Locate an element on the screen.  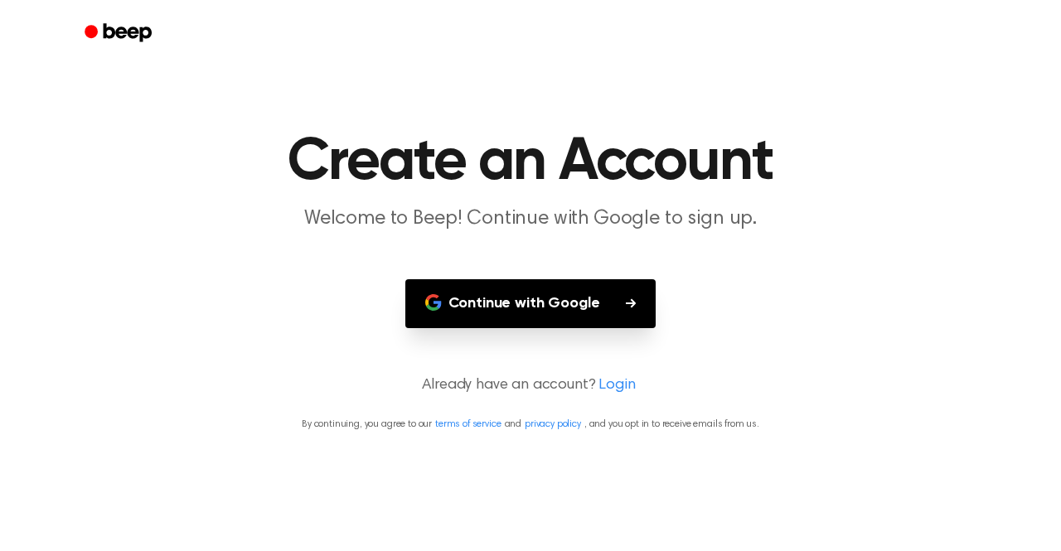
p: By continuing, you agree to our and , and you opt in to receive emails from us. is located at coordinates (531, 425).